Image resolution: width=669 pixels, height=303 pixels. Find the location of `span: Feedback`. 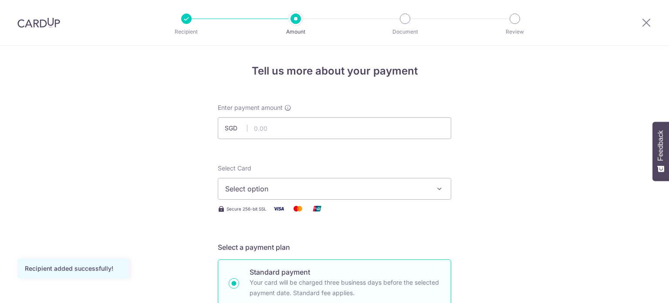

span: Feedback is located at coordinates (661, 146).